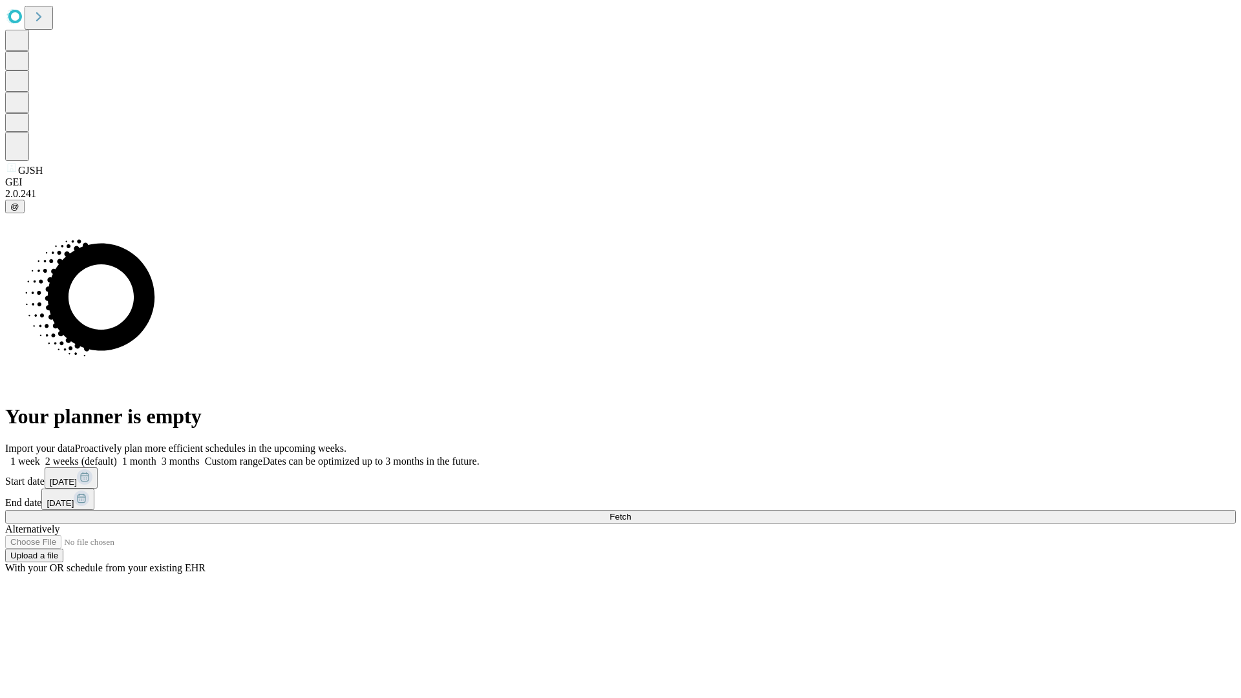  Describe the element at coordinates (620, 517) in the screenshot. I see `span: Fetch` at that location.